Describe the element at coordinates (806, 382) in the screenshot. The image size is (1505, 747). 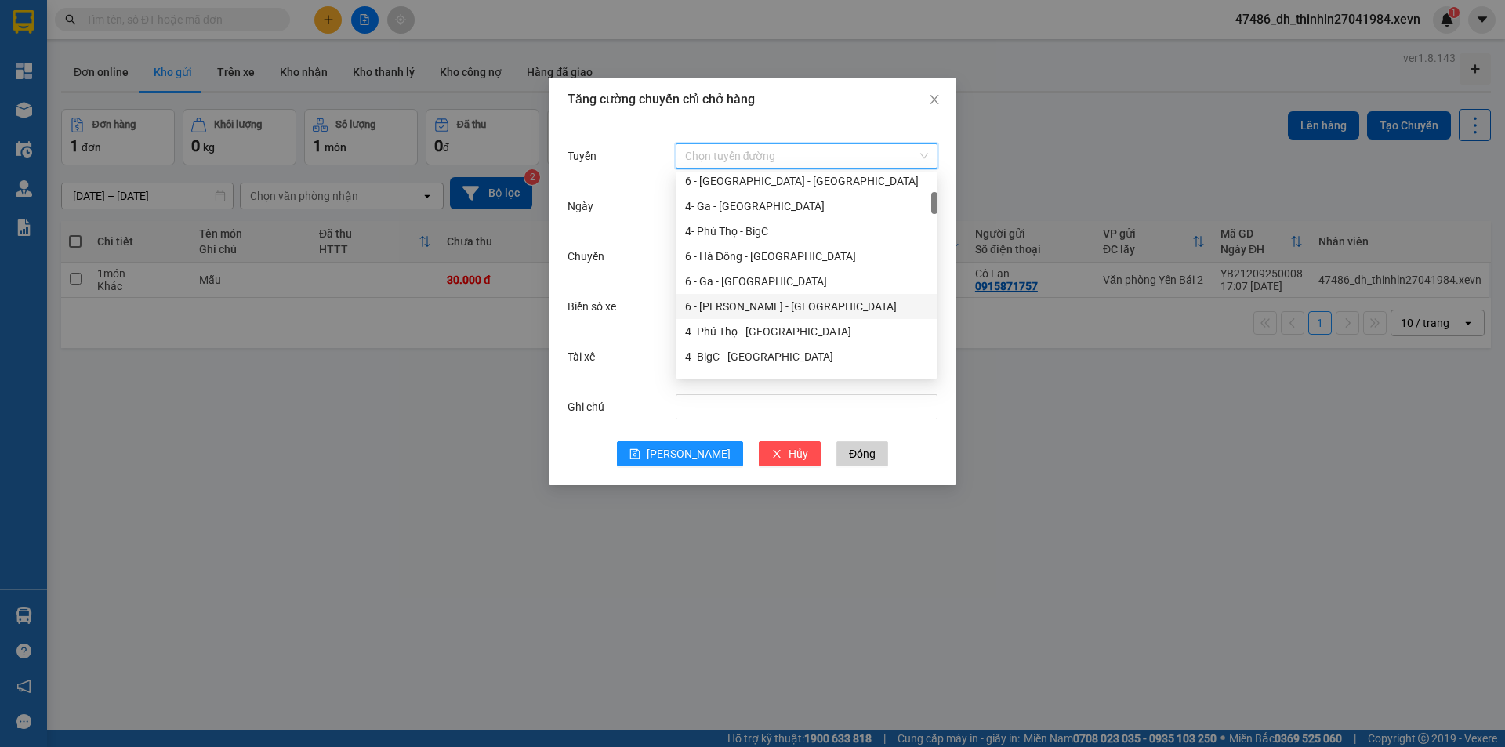
I see `div: Vp Trung Chuyển - Sài Gòn` at that location.